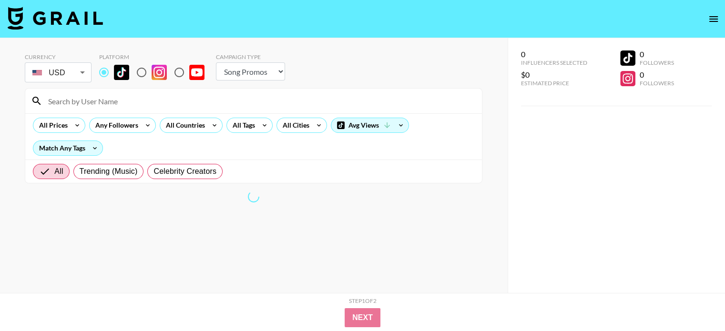  Describe the element at coordinates (184, 125) in the screenshot. I see `div: All Countries` at that location.